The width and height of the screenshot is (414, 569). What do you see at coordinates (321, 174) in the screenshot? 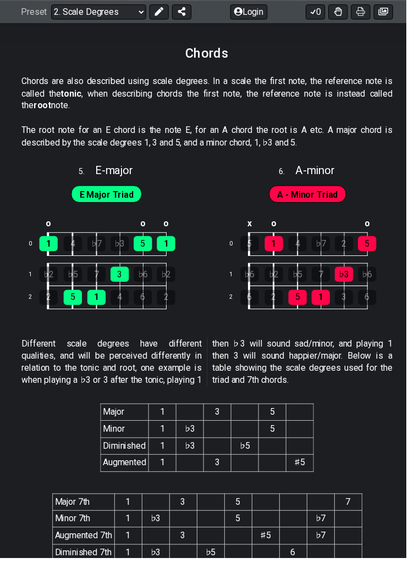
I see `span: A - minor` at bounding box center [321, 174].